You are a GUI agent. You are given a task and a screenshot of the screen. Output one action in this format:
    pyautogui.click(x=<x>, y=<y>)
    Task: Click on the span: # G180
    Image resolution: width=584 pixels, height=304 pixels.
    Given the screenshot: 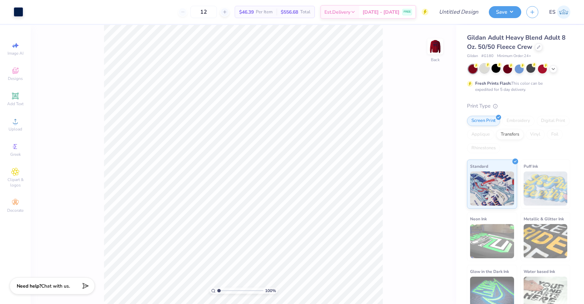 What is the action you would take?
    pyautogui.click(x=487, y=56)
    